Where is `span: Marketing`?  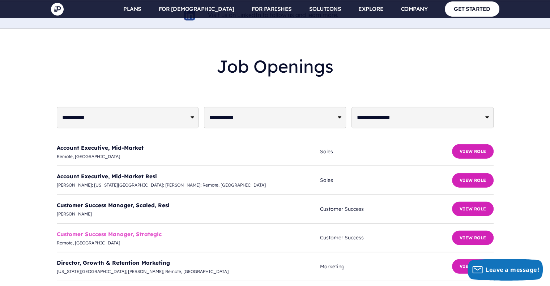 span: Marketing is located at coordinates (386, 266).